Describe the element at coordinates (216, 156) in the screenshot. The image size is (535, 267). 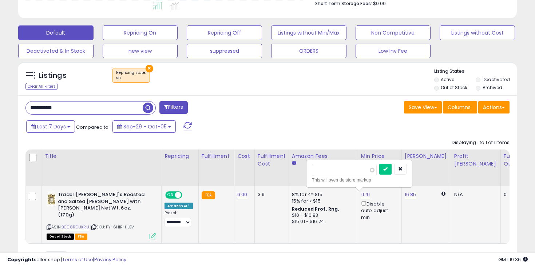
I see `div: Fulfillment` at that location.